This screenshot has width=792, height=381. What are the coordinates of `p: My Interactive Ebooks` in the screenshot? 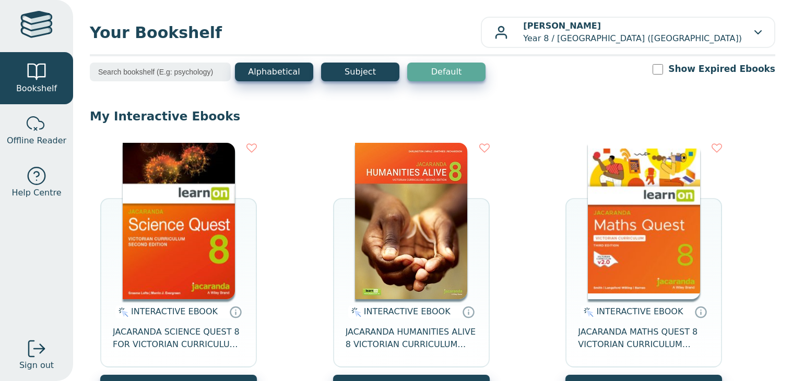 It's located at (432, 116).